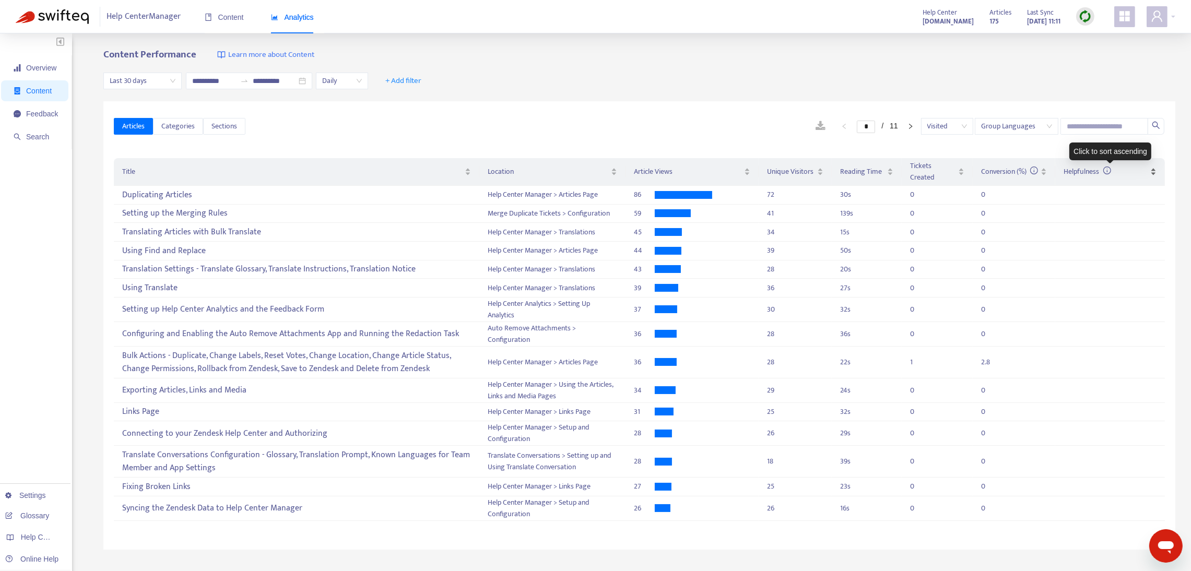 The width and height of the screenshot is (1191, 571). What do you see at coordinates (795, 391) in the screenshot?
I see `div: 29` at bounding box center [795, 391].